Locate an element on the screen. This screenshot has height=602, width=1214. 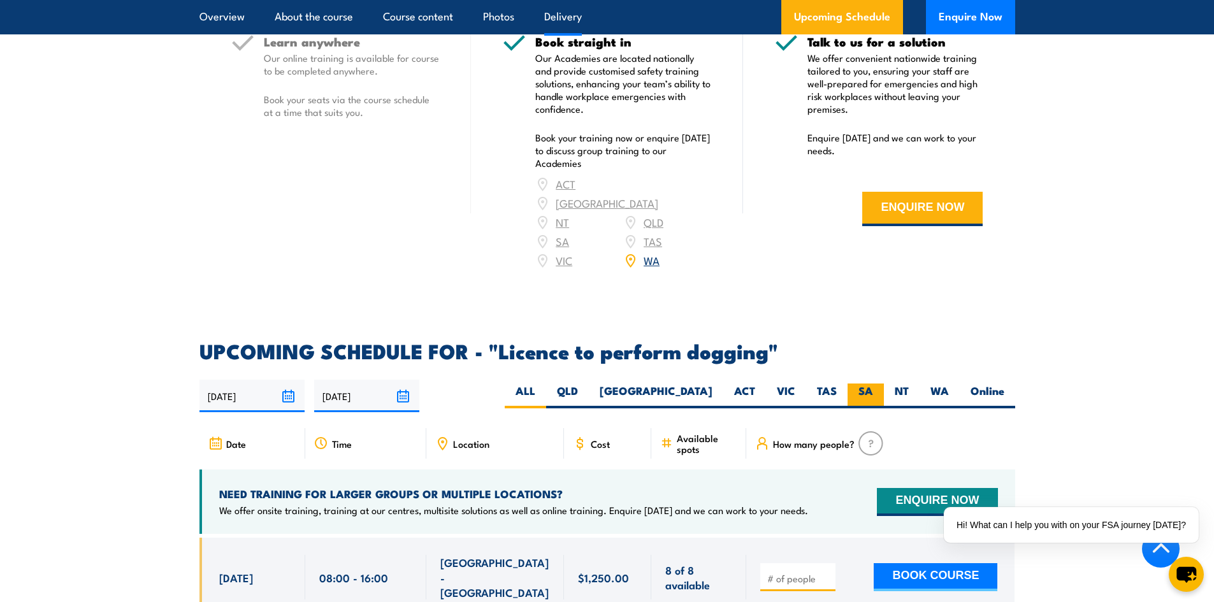
input: # of people is located at coordinates (799, 579).